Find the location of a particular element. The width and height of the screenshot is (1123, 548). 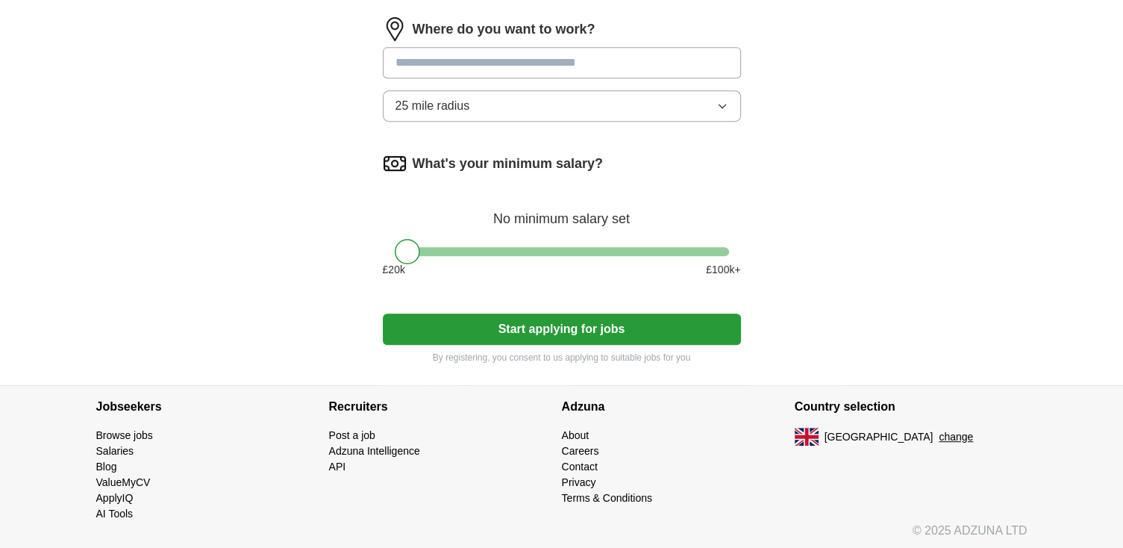

button: 25 mile radius is located at coordinates (562, 106).